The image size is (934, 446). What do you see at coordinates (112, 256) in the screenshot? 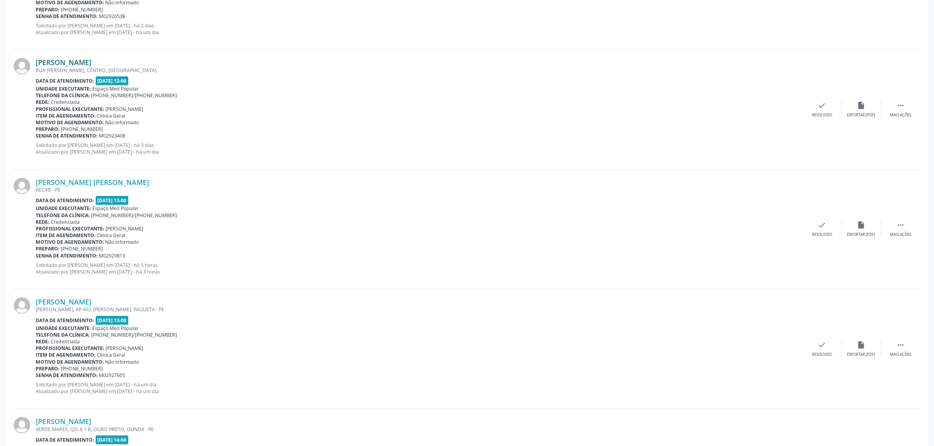
I see `span: M02929813` at bounding box center [112, 256].